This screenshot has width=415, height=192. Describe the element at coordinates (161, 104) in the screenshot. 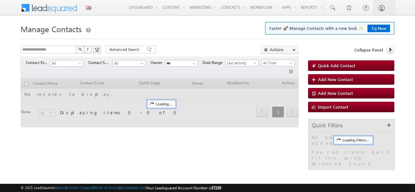

I see `div: Loading...` at that location.